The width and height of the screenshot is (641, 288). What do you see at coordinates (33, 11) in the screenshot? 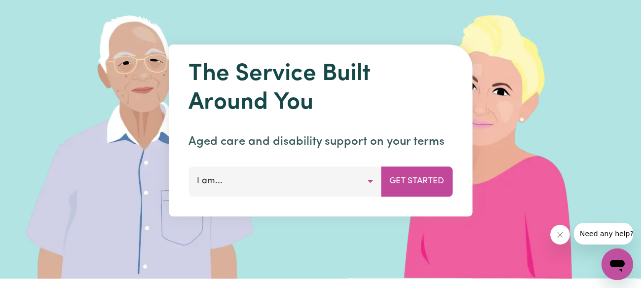
I see `span: Need any help?` at bounding box center [33, 11].